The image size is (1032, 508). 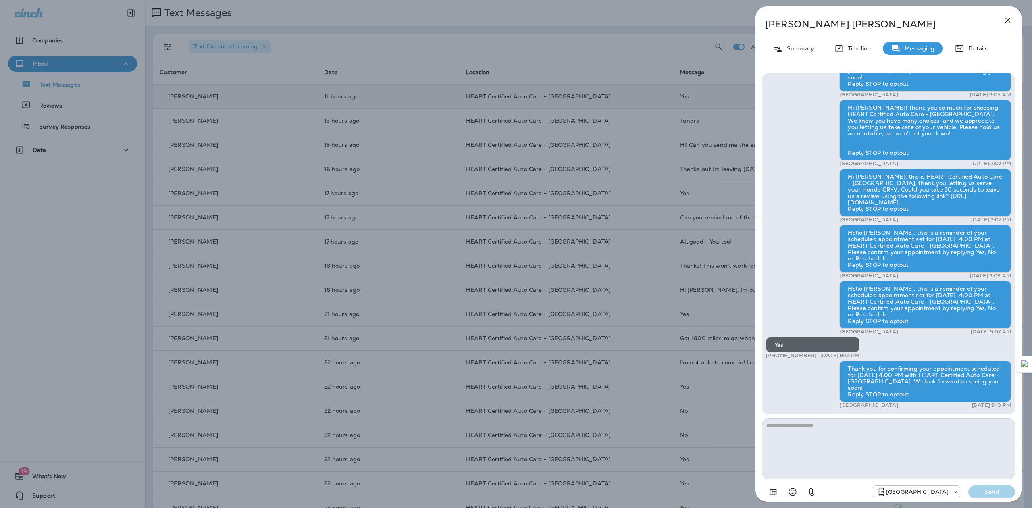 What do you see at coordinates (857, 48) in the screenshot?
I see `p: Timeline` at bounding box center [857, 48].